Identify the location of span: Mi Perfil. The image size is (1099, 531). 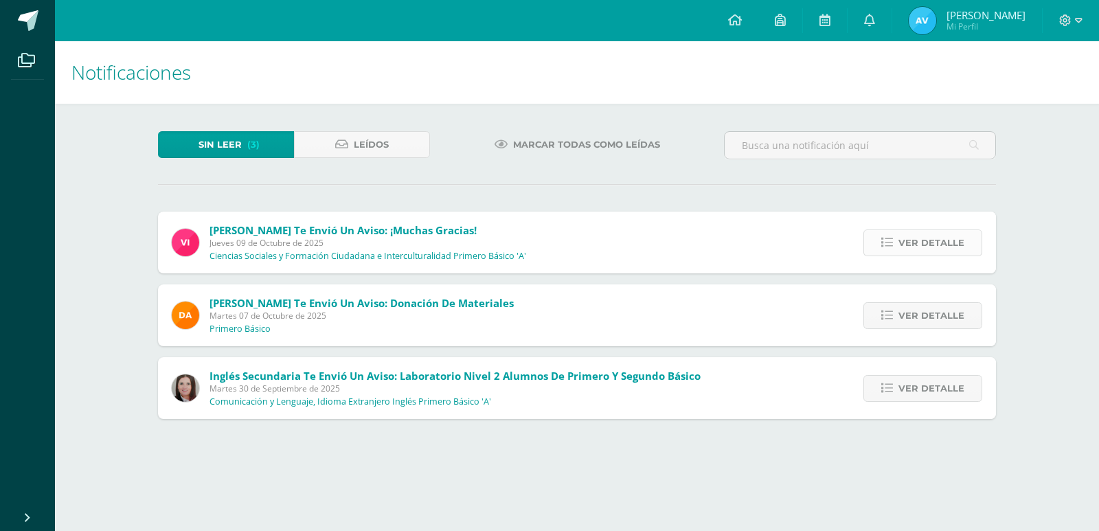
(986, 26).